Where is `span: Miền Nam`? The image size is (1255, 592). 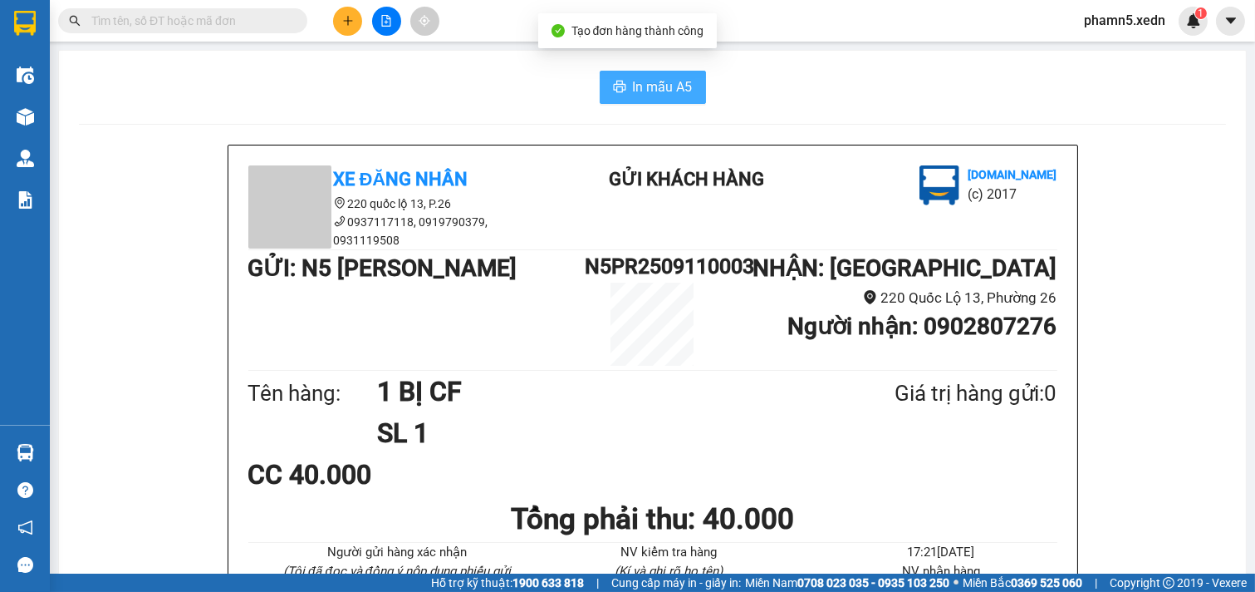
span: Miền Nam is located at coordinates (847, 582).